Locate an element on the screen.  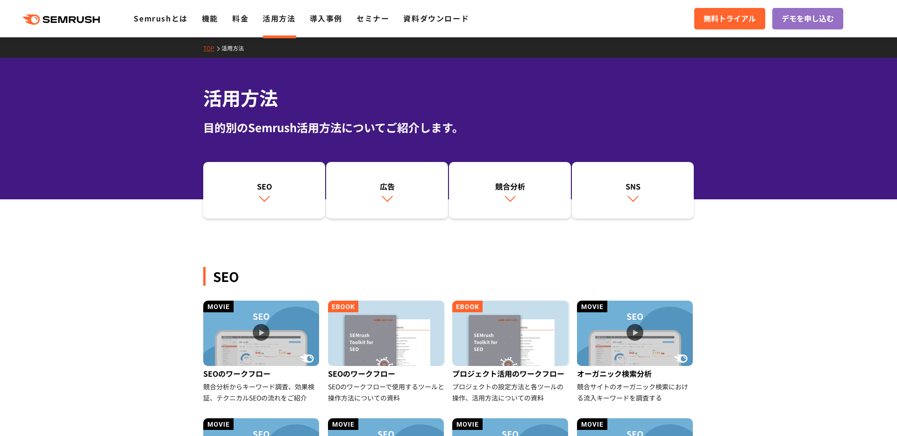
a: 競合分析 is located at coordinates (510, 191).